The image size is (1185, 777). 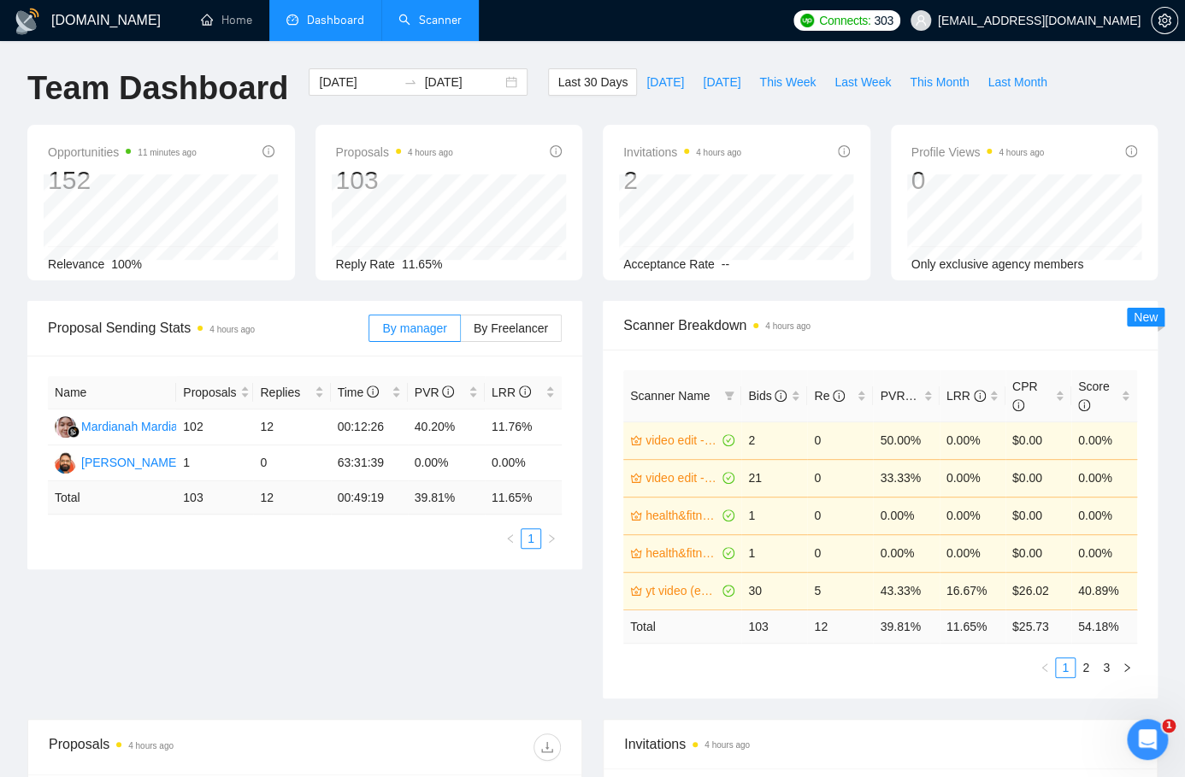 I want to click on img: upwork-logo.png, so click(x=807, y=21).